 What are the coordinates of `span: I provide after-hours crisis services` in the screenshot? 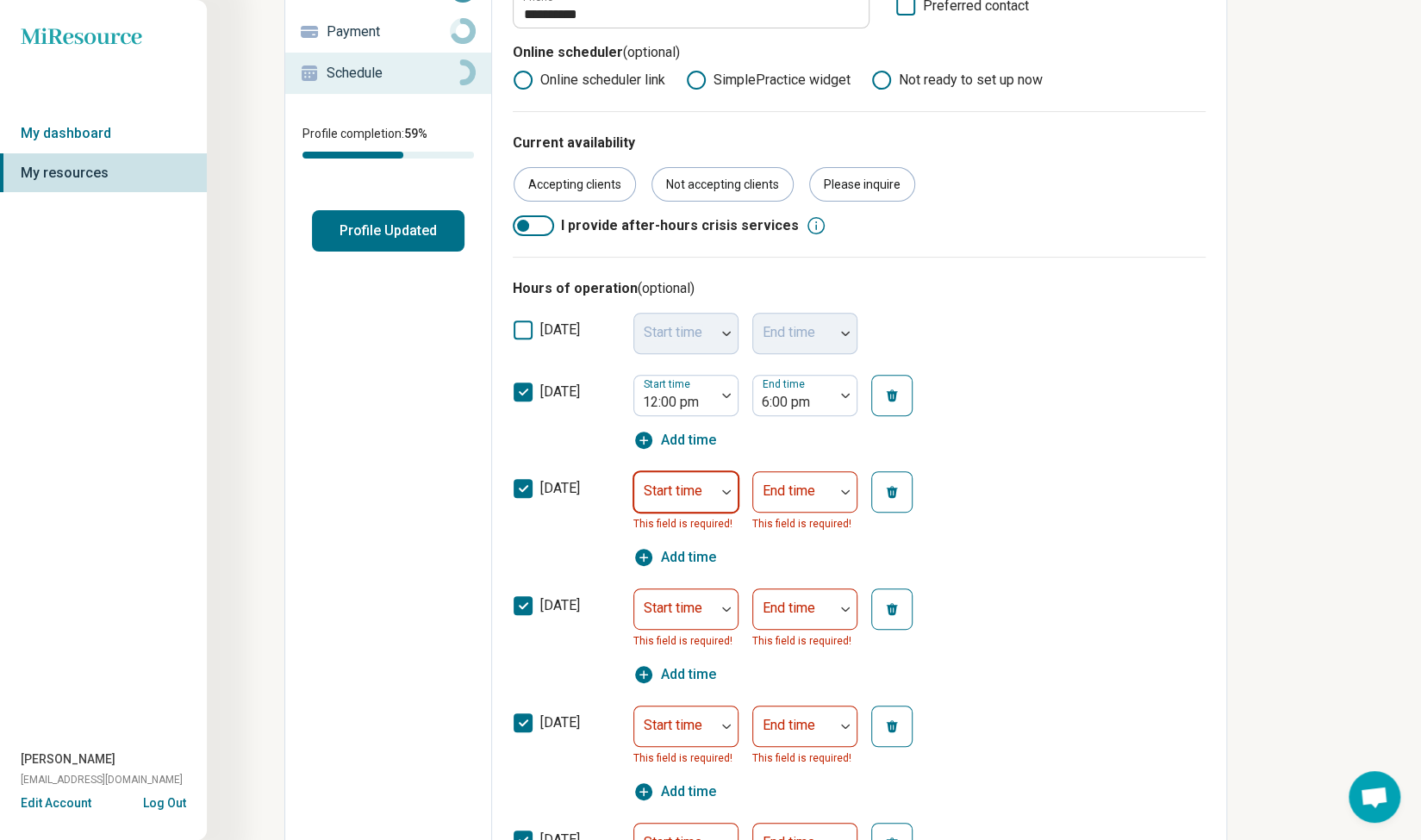 It's located at (680, 225).